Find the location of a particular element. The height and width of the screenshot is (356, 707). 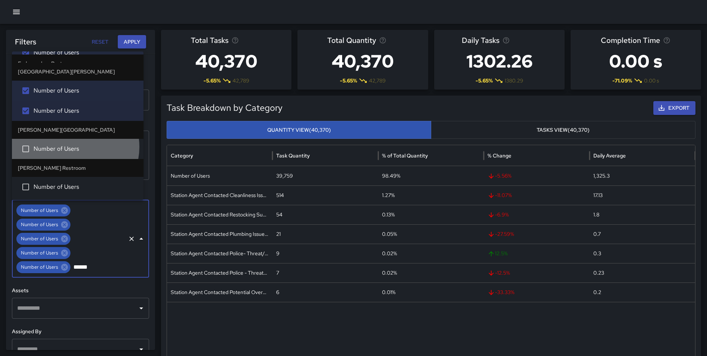

div: 39,759 is located at coordinates (325, 176).